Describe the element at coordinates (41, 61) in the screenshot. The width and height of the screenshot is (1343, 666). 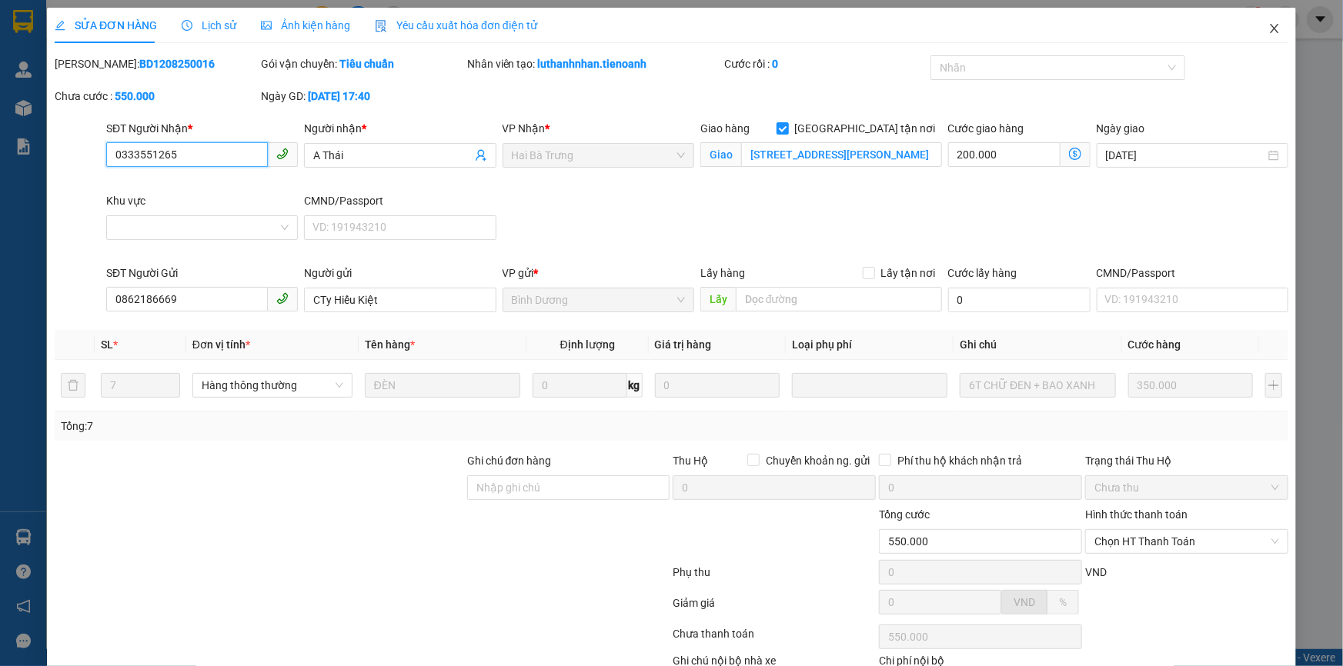
I see `span: VP Gửi: Bình Dương` at that location.